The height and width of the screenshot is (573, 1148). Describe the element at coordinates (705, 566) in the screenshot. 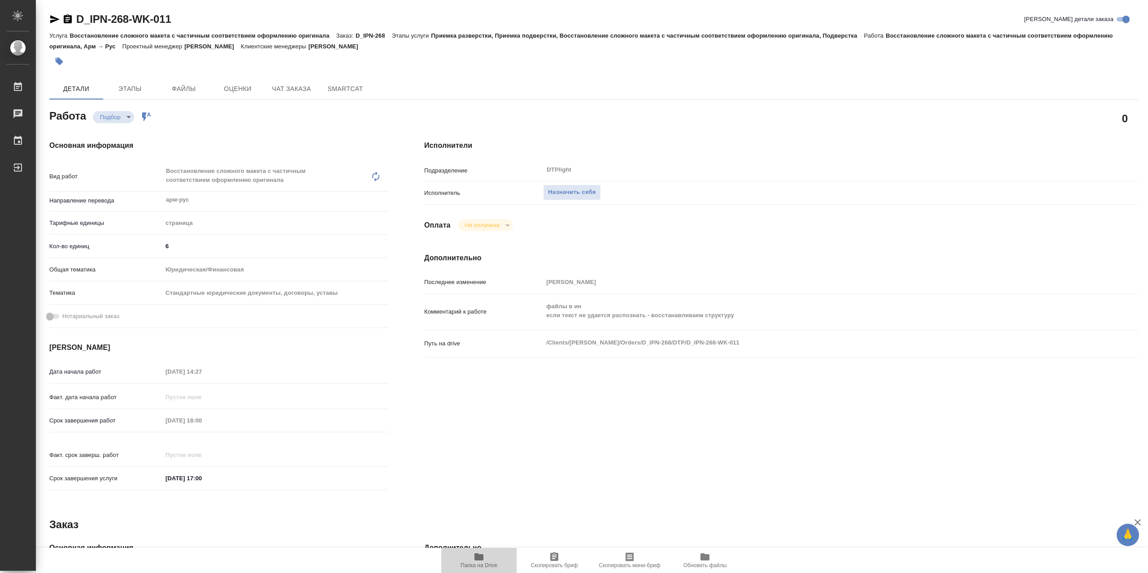

I see `span: Обновить файлы` at that location.